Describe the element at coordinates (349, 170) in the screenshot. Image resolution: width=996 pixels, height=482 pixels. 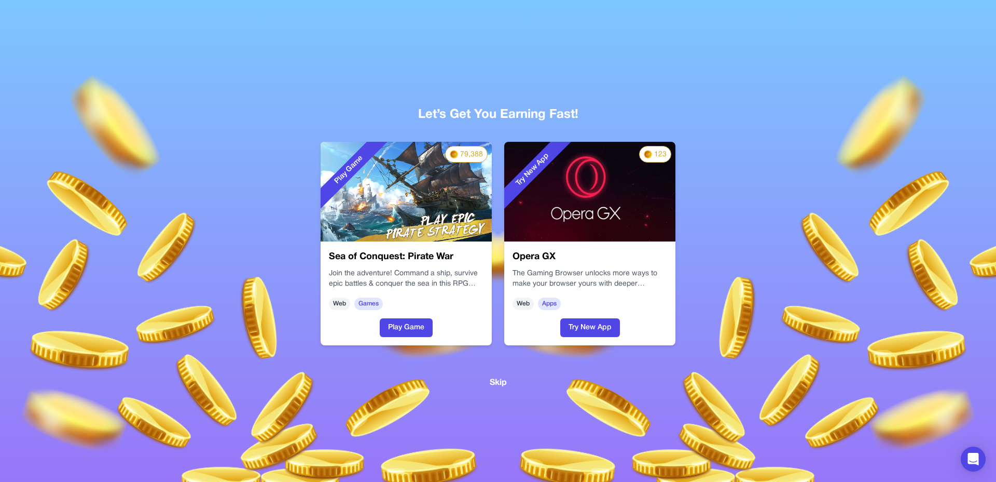
I see `div: Play Game` at that location.